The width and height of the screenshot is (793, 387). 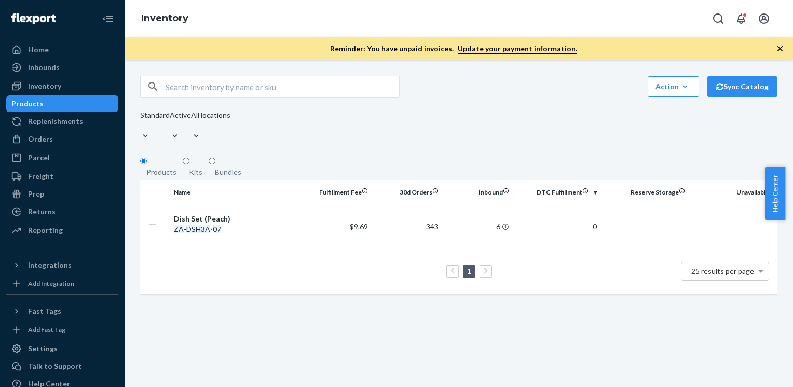 What do you see at coordinates (33, 19) in the screenshot?
I see `img: Flexport logo` at bounding box center [33, 19].